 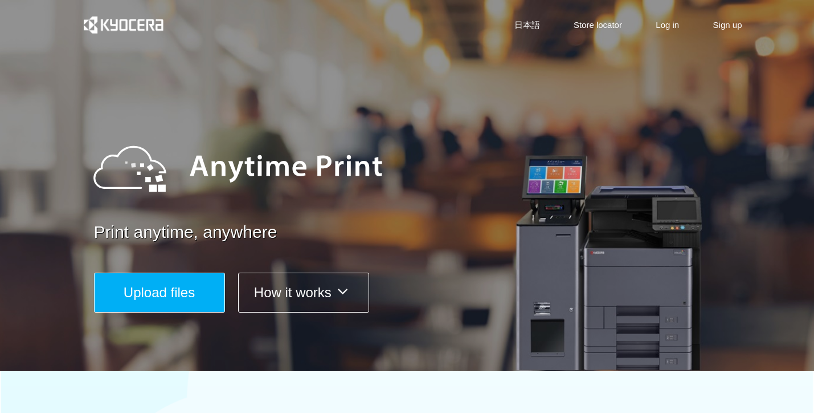 I want to click on a: Store locator, so click(x=598, y=25).